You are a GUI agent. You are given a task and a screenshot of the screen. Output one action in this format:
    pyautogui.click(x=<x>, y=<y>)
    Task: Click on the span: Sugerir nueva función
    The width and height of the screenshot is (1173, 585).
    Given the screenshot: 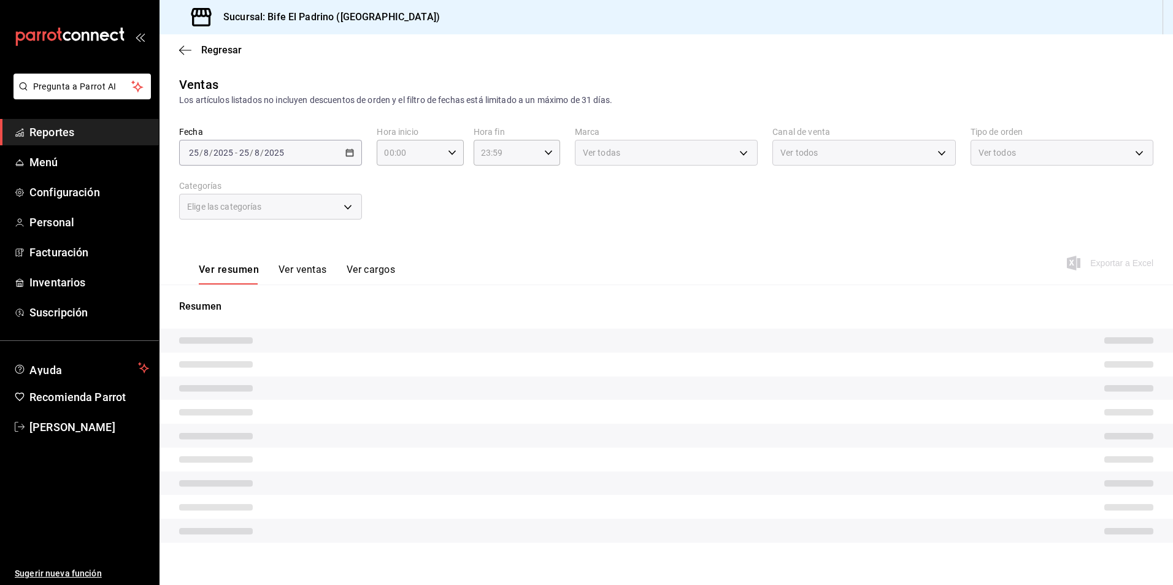 What is the action you would take?
    pyautogui.click(x=82, y=574)
    